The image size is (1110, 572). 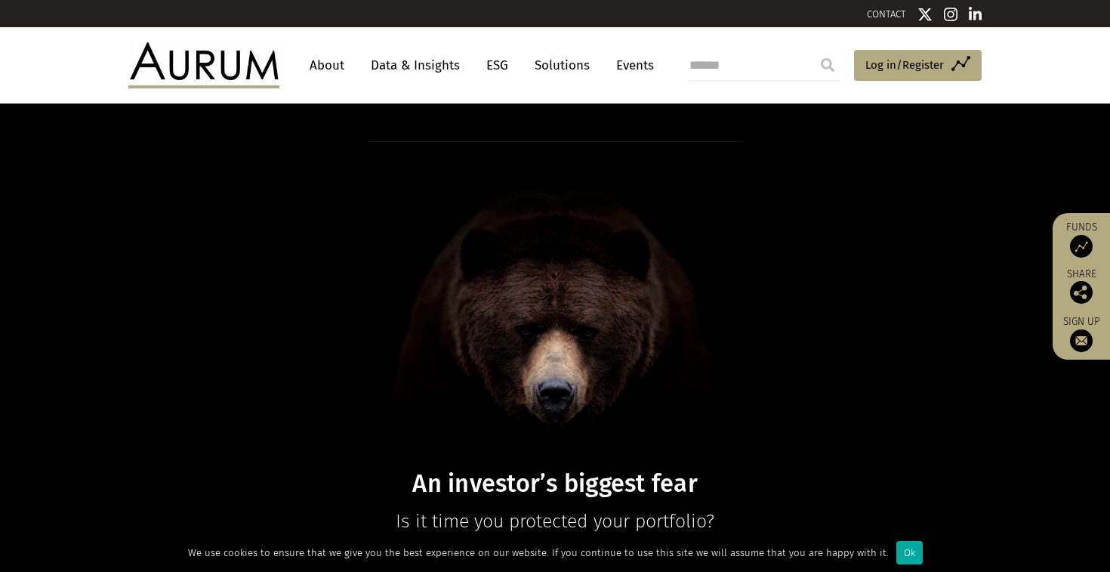 What do you see at coordinates (925, 14) in the screenshot?
I see `img: Twitter icon` at bounding box center [925, 14].